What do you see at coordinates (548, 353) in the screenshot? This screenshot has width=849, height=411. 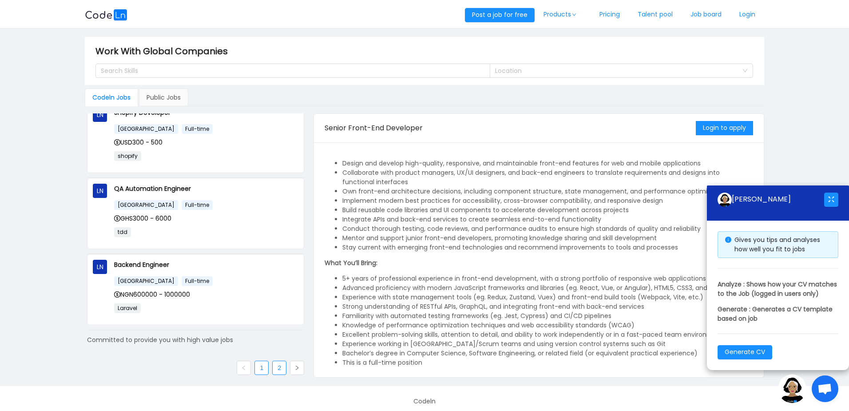 I see `li: Bachelor’s degree in Computer Science, Software Engineering, or related field (or equivalent prac...` at bounding box center [548, 353].